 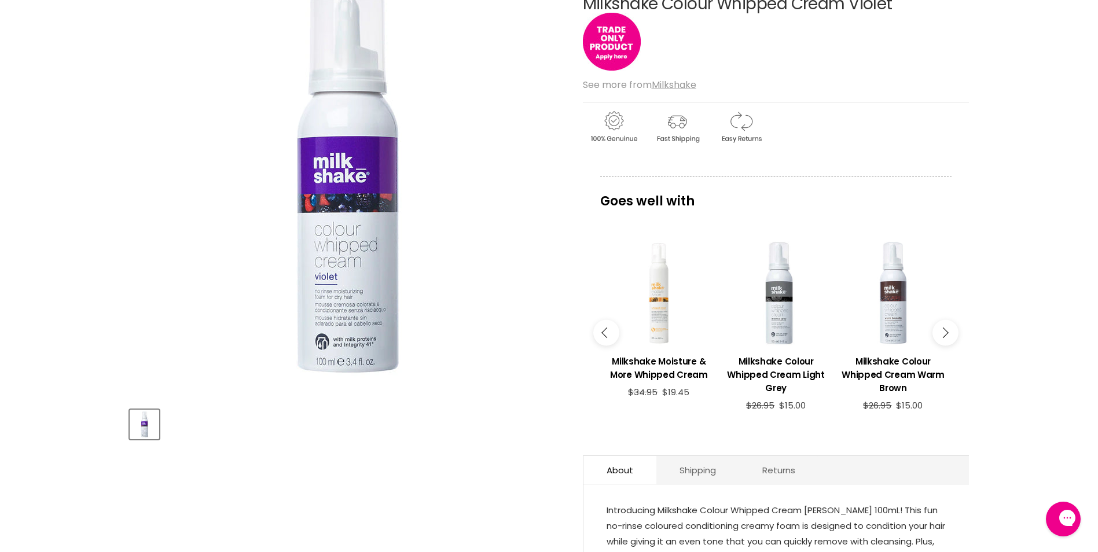 What do you see at coordinates (893, 374) in the screenshot?
I see `h3: Milkshake Colour Whipped Cream Warm Brown` at bounding box center [893, 374].